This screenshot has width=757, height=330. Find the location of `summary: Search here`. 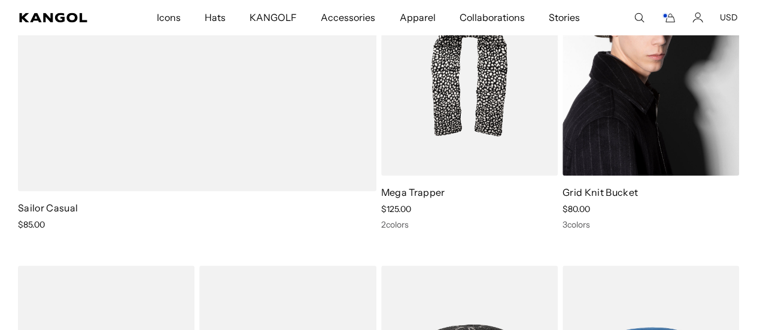

summary: Search here is located at coordinates (639, 17).